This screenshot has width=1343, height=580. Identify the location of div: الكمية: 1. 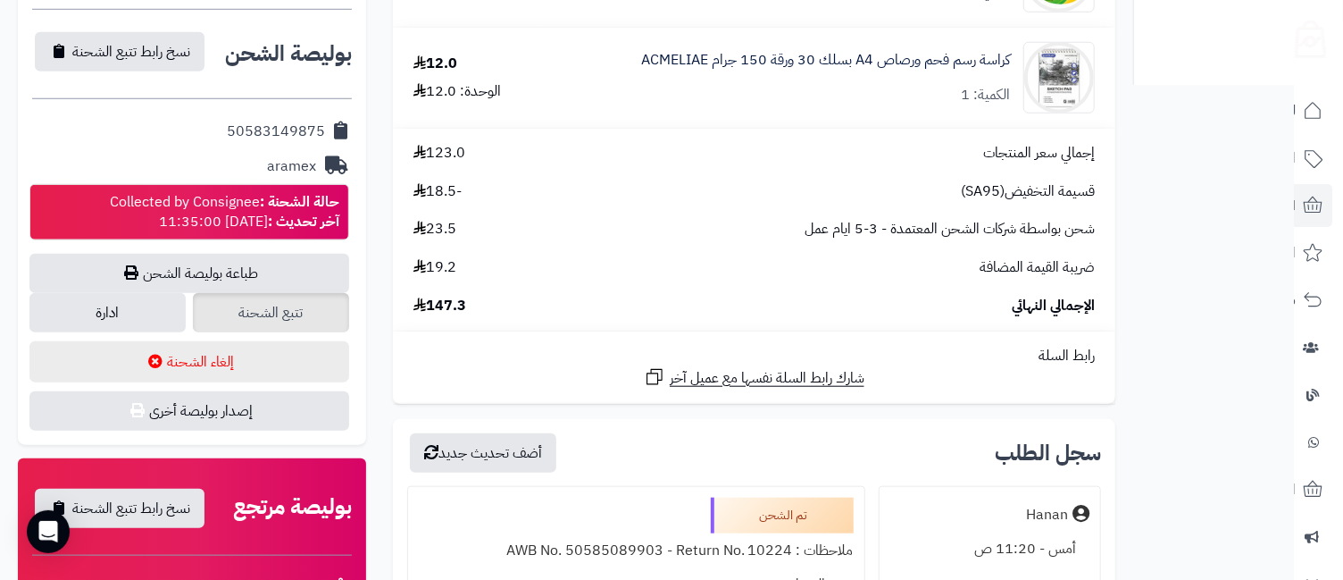
(985, 95).